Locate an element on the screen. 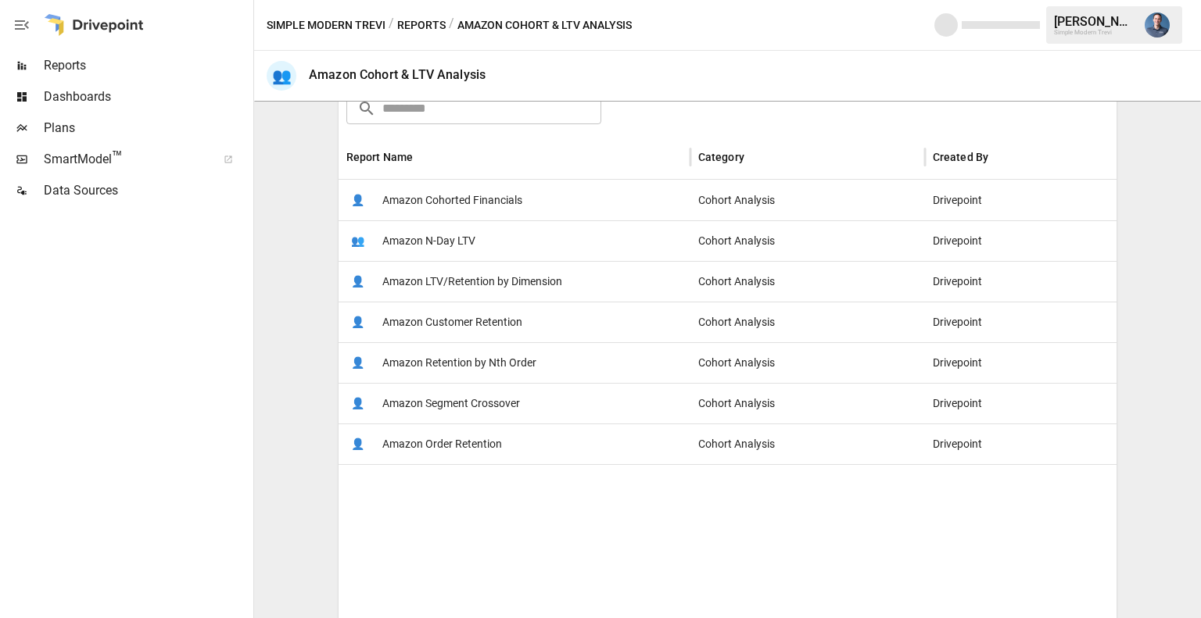 The height and width of the screenshot is (618, 1201). div: Report Name is located at coordinates (380, 157).